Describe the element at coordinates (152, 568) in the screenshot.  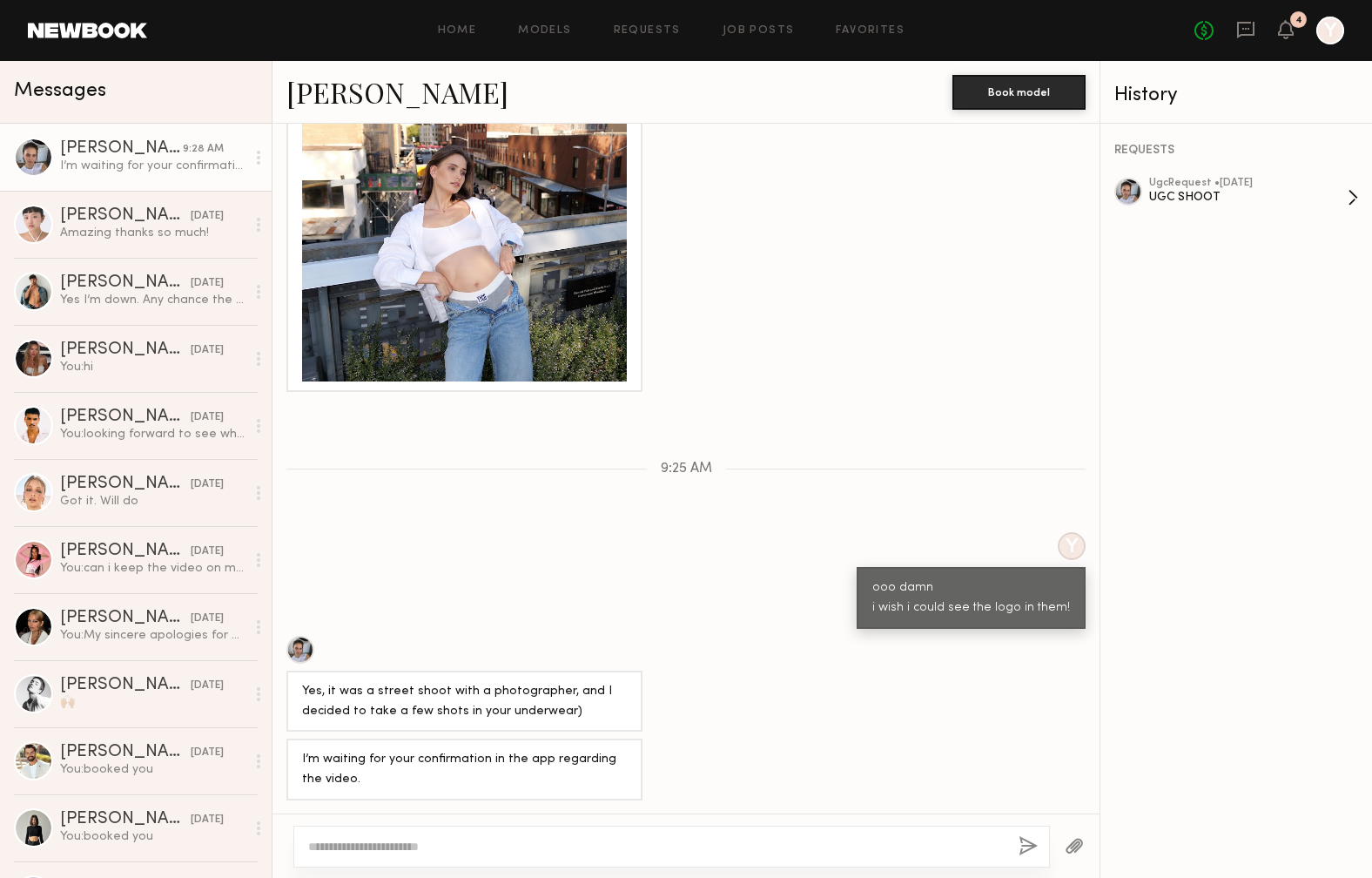
I see `div: You: can i keep the video on my iinstagram feed though ?` at that location.